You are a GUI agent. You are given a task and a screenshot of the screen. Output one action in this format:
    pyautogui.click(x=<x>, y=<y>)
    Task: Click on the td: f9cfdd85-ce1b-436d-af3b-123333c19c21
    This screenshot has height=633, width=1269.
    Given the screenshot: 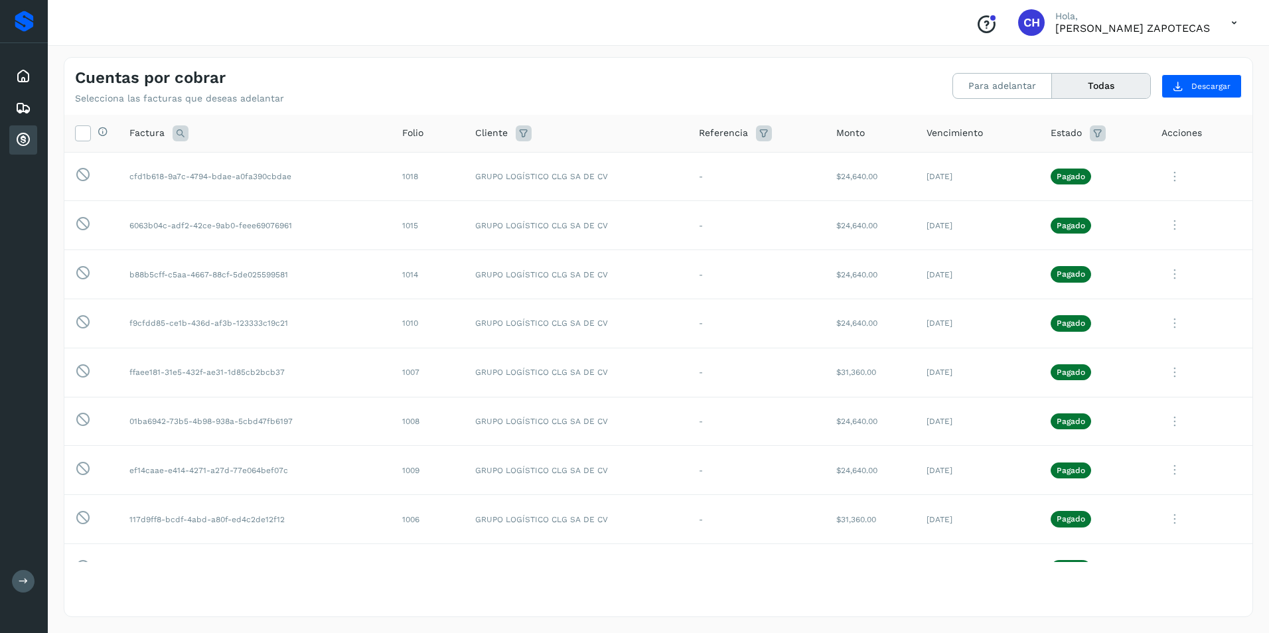 What is the action you would take?
    pyautogui.click(x=255, y=323)
    